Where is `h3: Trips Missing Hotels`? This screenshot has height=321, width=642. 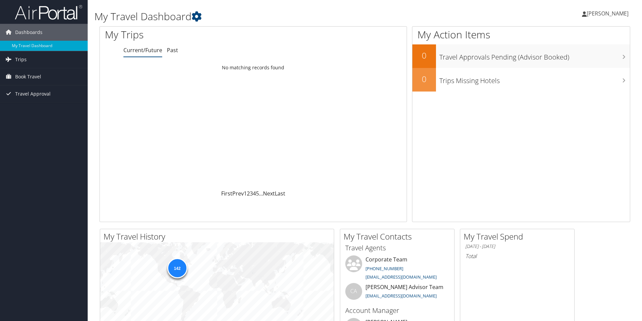 h3: Trips Missing Hotels is located at coordinates (534, 79).